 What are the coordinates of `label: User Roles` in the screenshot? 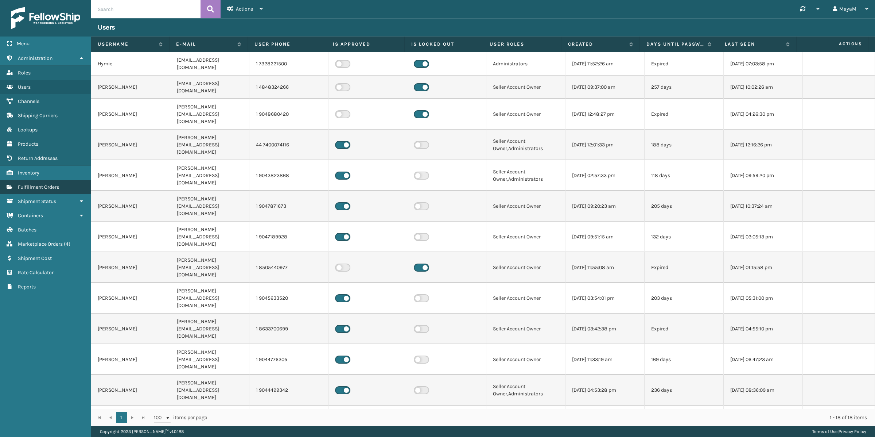 It's located at (522, 44).